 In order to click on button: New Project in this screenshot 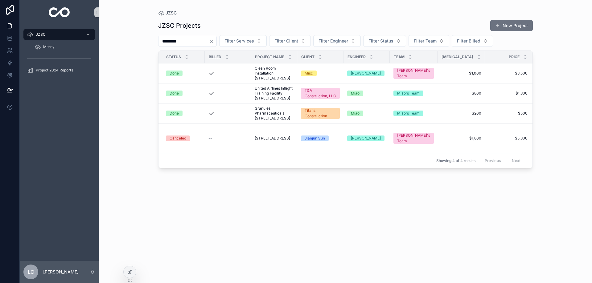, I will do `click(512, 26)`.